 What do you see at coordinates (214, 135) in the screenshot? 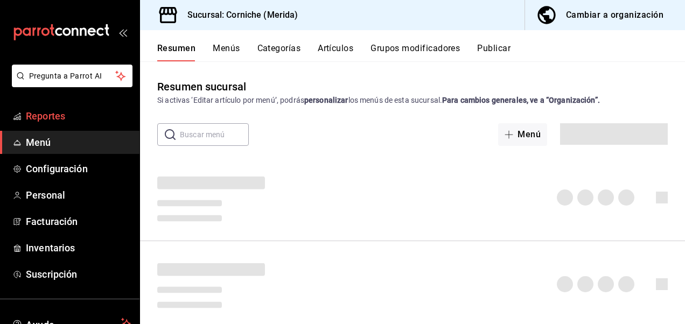
I see `input: Buscar menú` at bounding box center [214, 135].